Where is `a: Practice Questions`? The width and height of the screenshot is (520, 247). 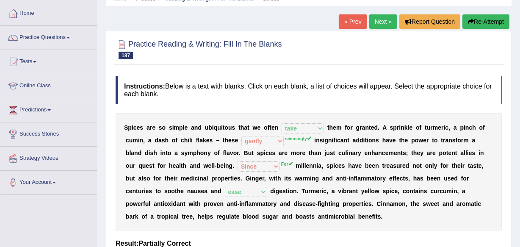
a: Practice Questions is located at coordinates (49, 36).